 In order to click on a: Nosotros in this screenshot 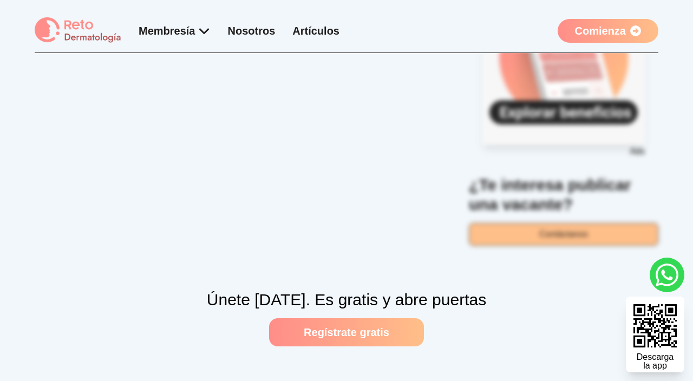, I will do `click(252, 31)`.